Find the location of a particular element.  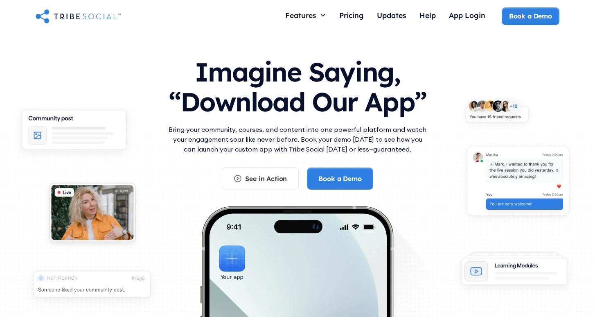

div: Pricing is located at coordinates (351, 15).